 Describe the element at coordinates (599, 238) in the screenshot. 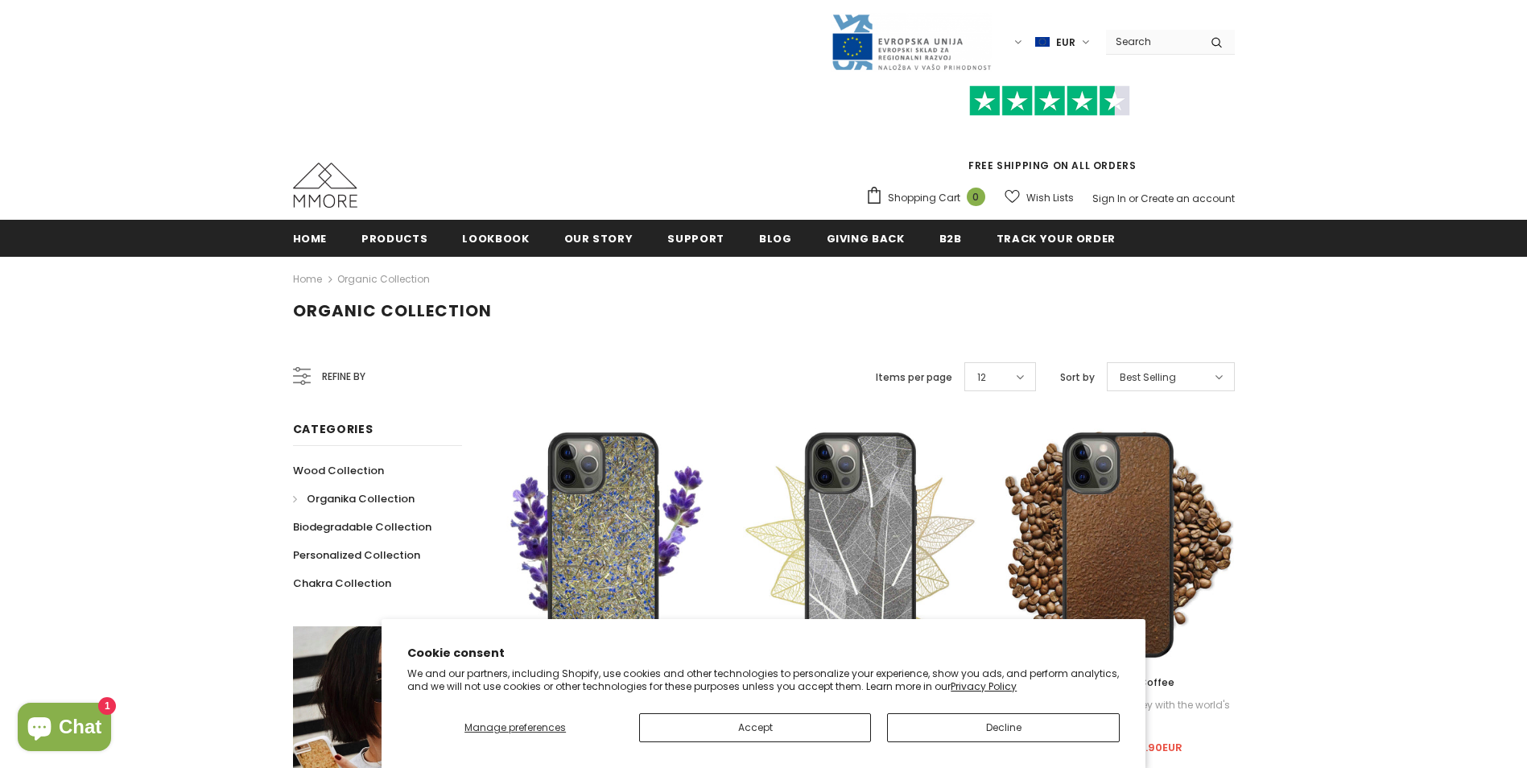

I see `span: Our Story` at that location.